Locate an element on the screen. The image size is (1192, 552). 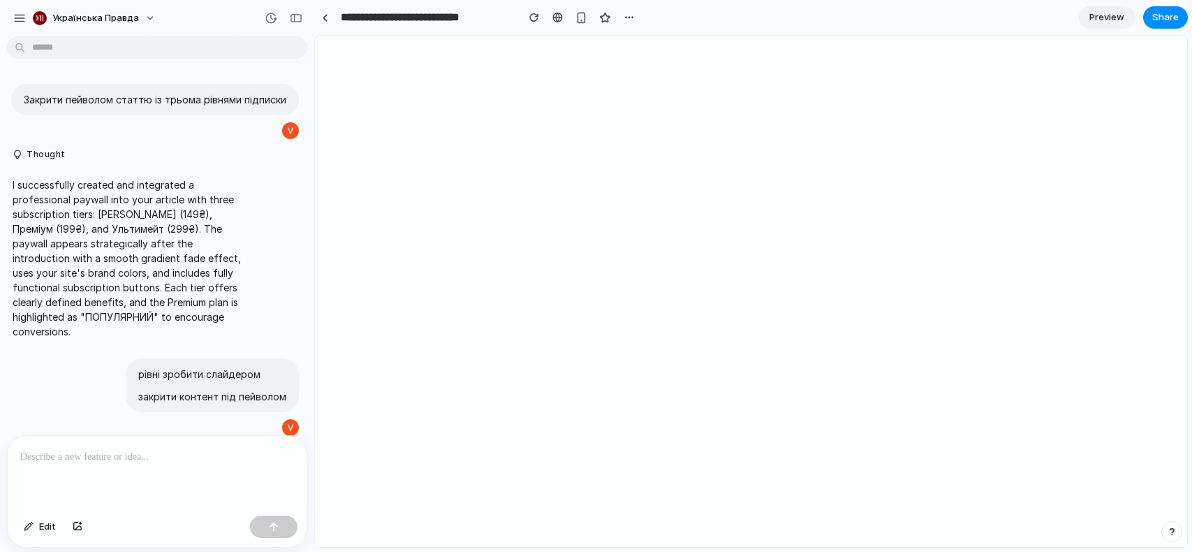
span: Edit is located at coordinates (47, 526).